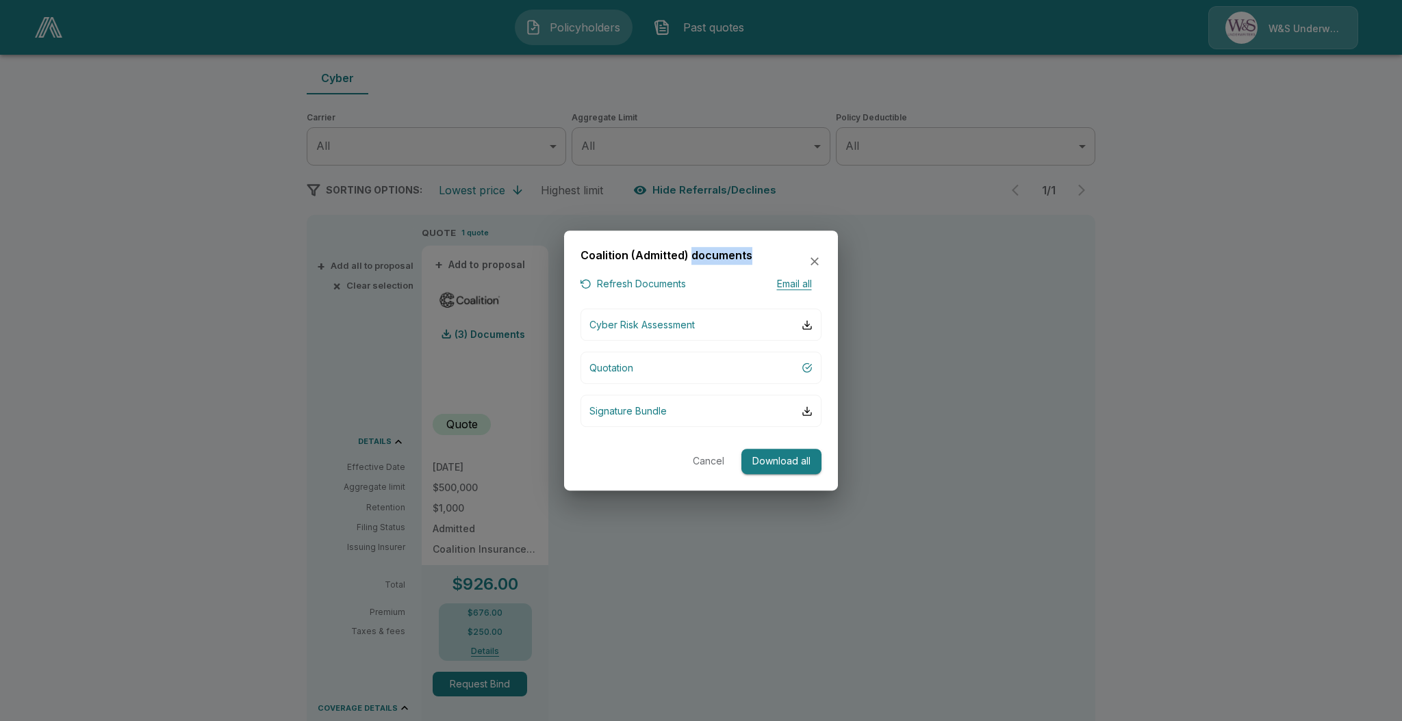 The height and width of the screenshot is (721, 1402). I want to click on button: Quotation, so click(701, 368).